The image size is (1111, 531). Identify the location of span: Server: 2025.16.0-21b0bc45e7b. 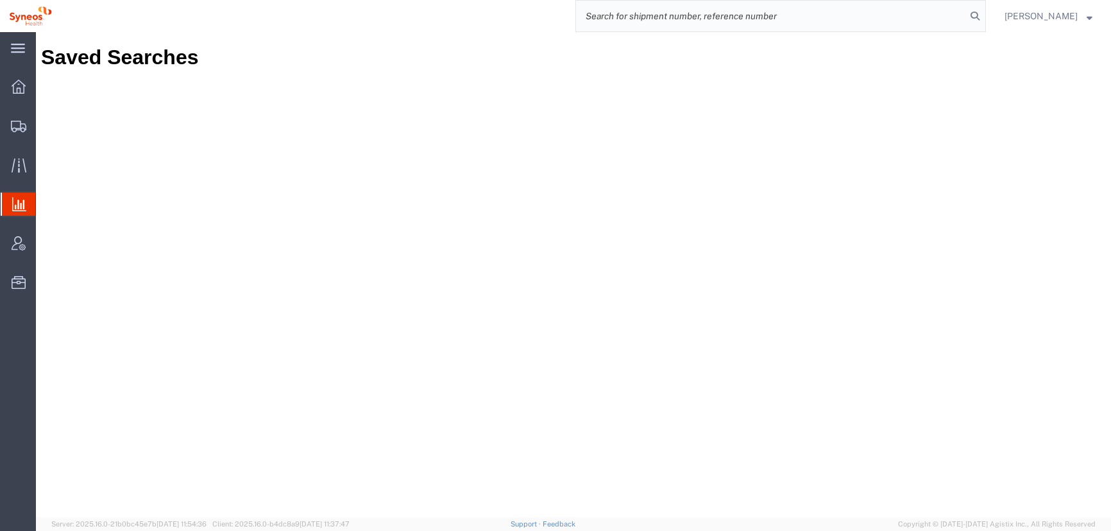
(129, 524).